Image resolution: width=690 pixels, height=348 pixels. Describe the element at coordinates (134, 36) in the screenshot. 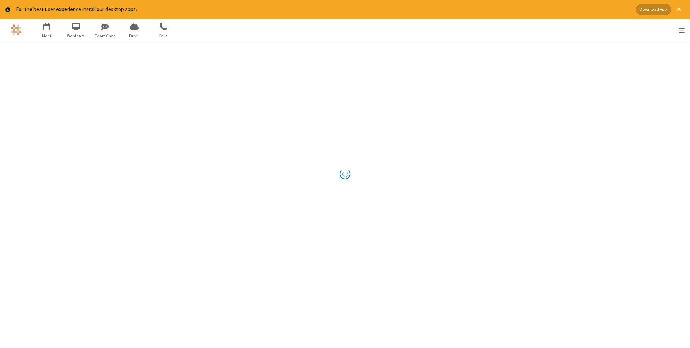

I see `span: Drive` at that location.